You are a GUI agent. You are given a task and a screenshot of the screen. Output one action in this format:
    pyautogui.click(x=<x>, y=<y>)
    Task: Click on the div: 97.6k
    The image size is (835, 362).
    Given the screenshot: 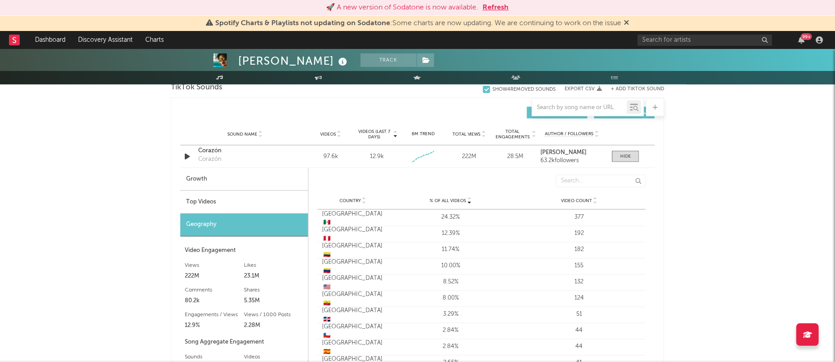 What is the action you would take?
    pyautogui.click(x=331, y=157)
    